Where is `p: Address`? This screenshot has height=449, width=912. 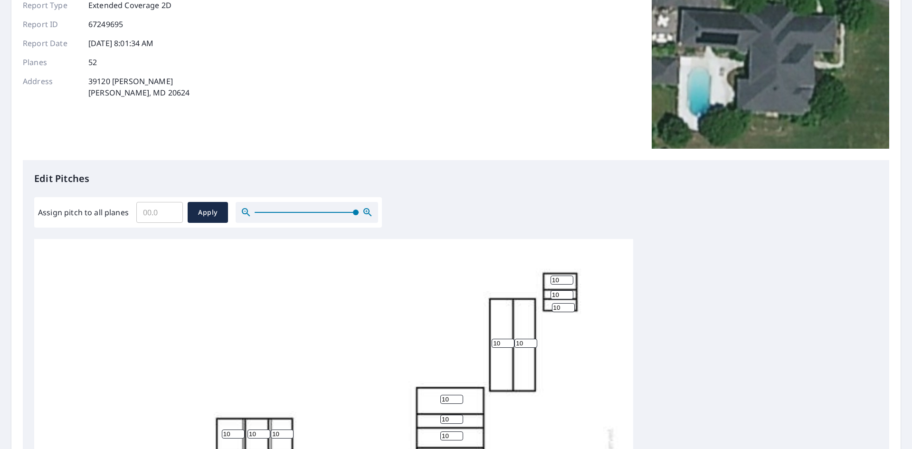 p: Address is located at coordinates (51, 87).